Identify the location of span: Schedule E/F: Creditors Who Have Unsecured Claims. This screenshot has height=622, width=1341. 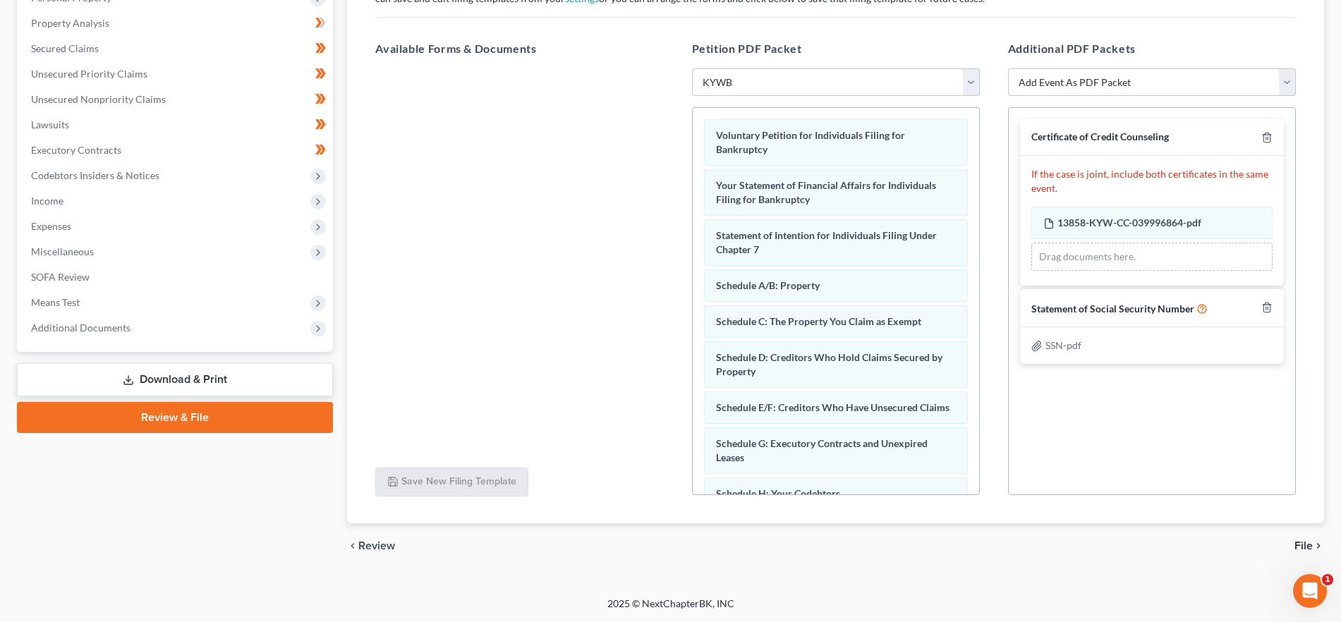
(832, 407).